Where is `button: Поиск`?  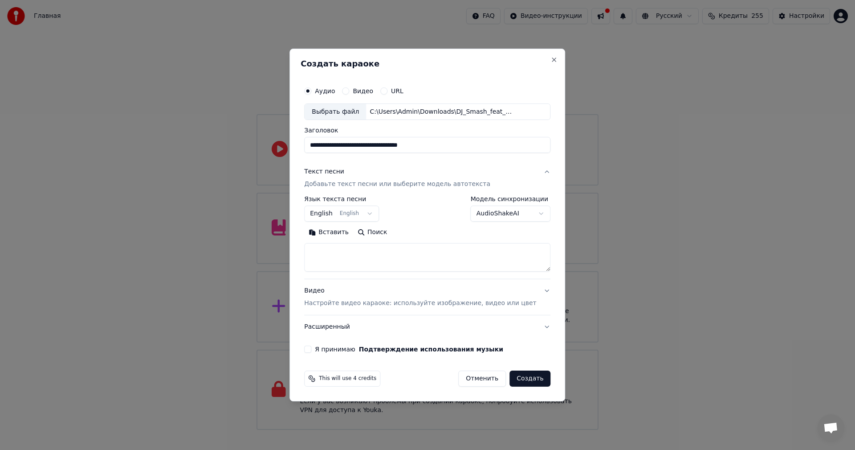 button: Поиск is located at coordinates (372, 233).